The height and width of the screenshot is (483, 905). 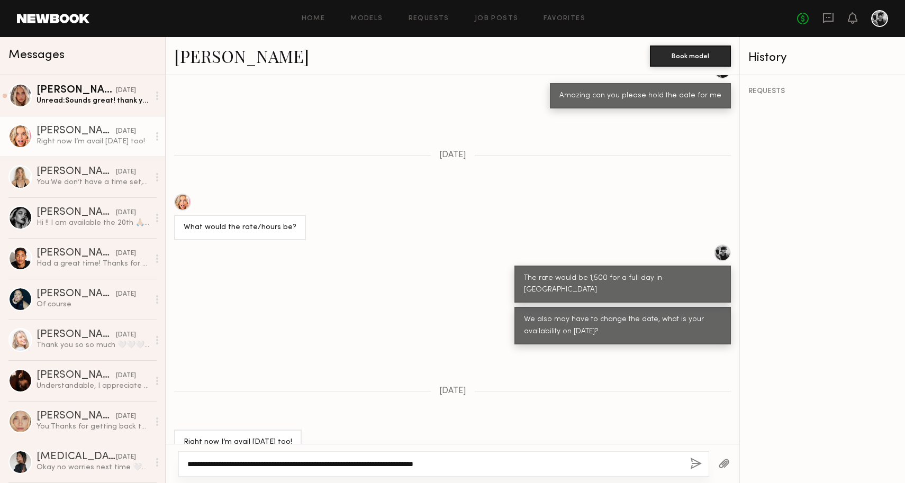 What do you see at coordinates (313, 19) in the screenshot?
I see `a: Home` at bounding box center [313, 19].